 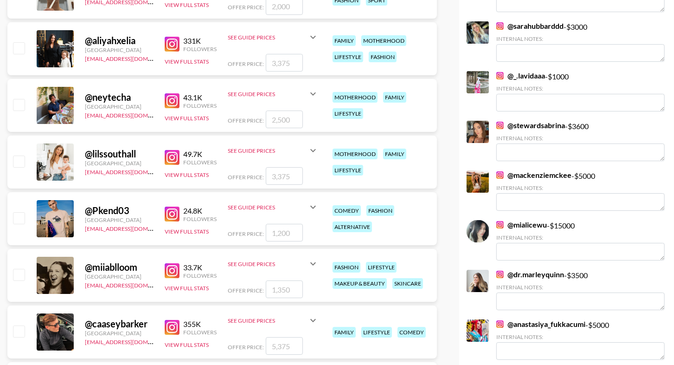 What do you see at coordinates (200, 324) in the screenshot?
I see `div: 355K` at bounding box center [200, 324].